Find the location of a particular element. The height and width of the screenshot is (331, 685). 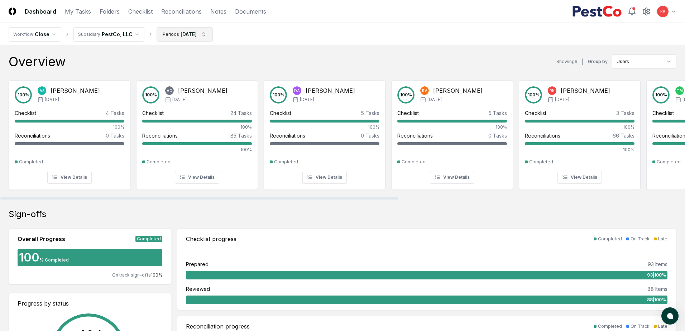

a: My Tasks is located at coordinates (78, 11).